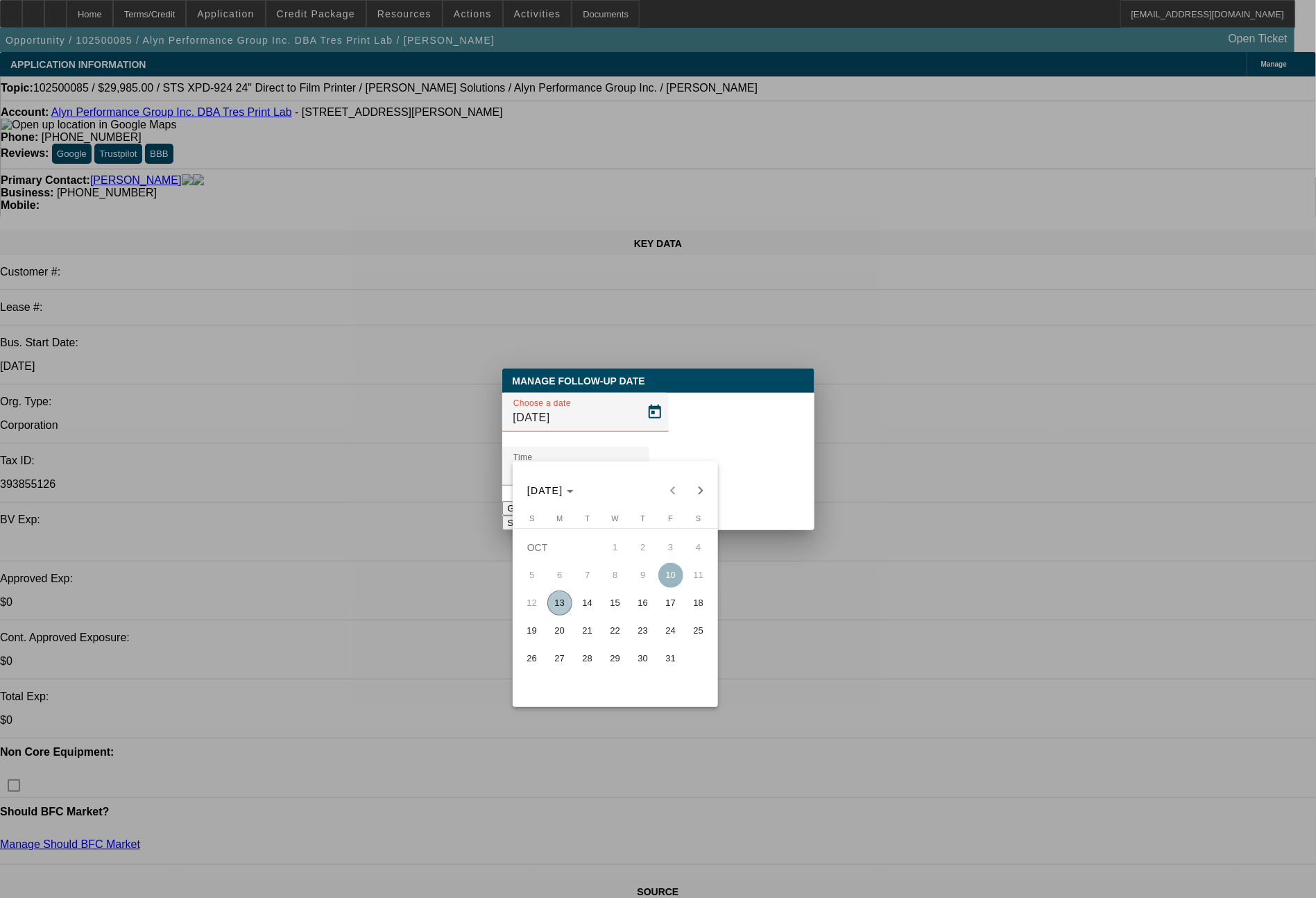 Image resolution: width=1316 pixels, height=898 pixels. I want to click on td: OCT, so click(560, 548).